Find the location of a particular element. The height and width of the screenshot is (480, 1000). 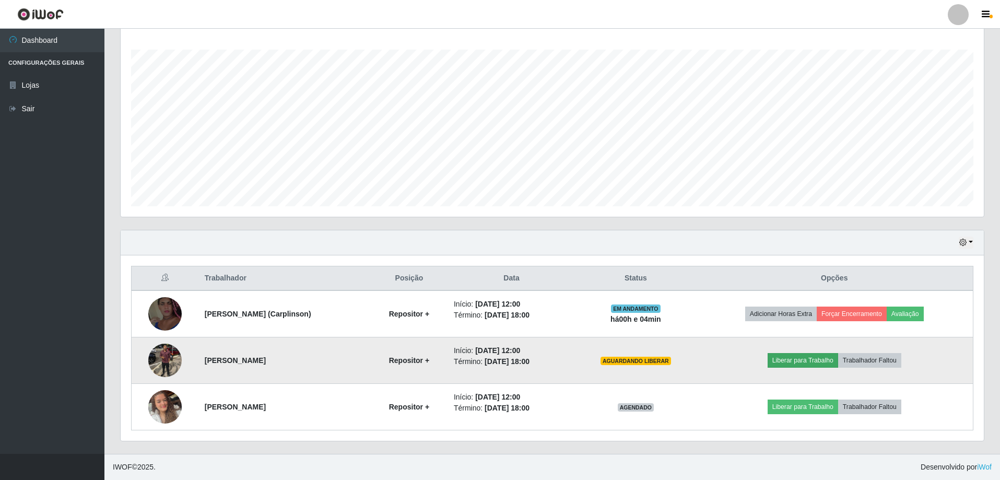

strong: há 00 h e 04 min is located at coordinates (636, 319).